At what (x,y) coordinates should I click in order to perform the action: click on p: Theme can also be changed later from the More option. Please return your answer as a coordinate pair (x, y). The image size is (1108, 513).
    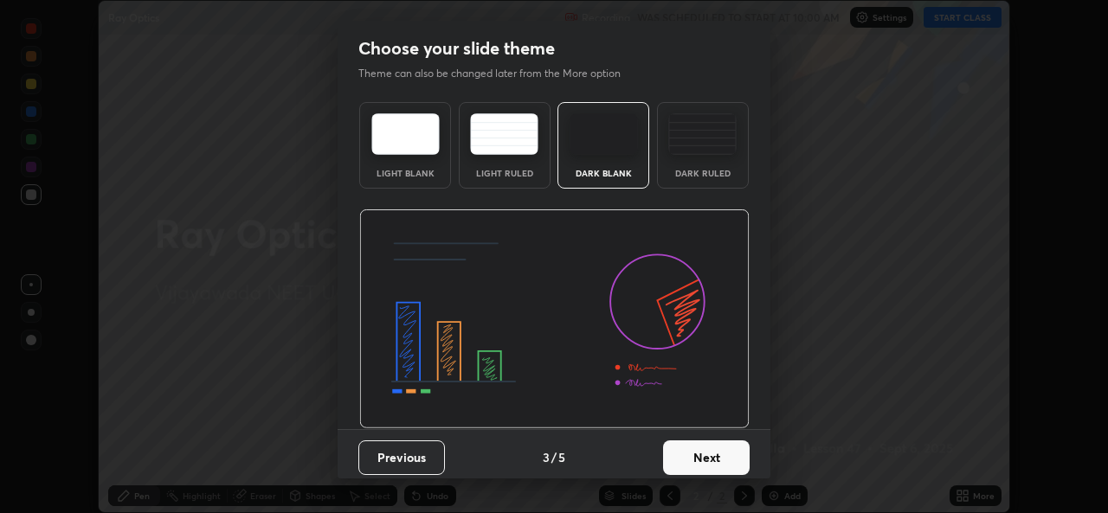
    Looking at the image, I should click on (498, 74).